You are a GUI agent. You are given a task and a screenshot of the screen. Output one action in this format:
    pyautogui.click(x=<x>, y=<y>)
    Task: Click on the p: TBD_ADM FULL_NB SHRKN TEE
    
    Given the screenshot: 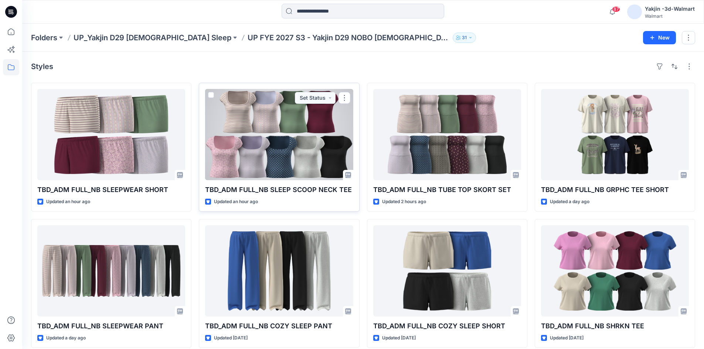 What is the action you would take?
    pyautogui.click(x=615, y=326)
    